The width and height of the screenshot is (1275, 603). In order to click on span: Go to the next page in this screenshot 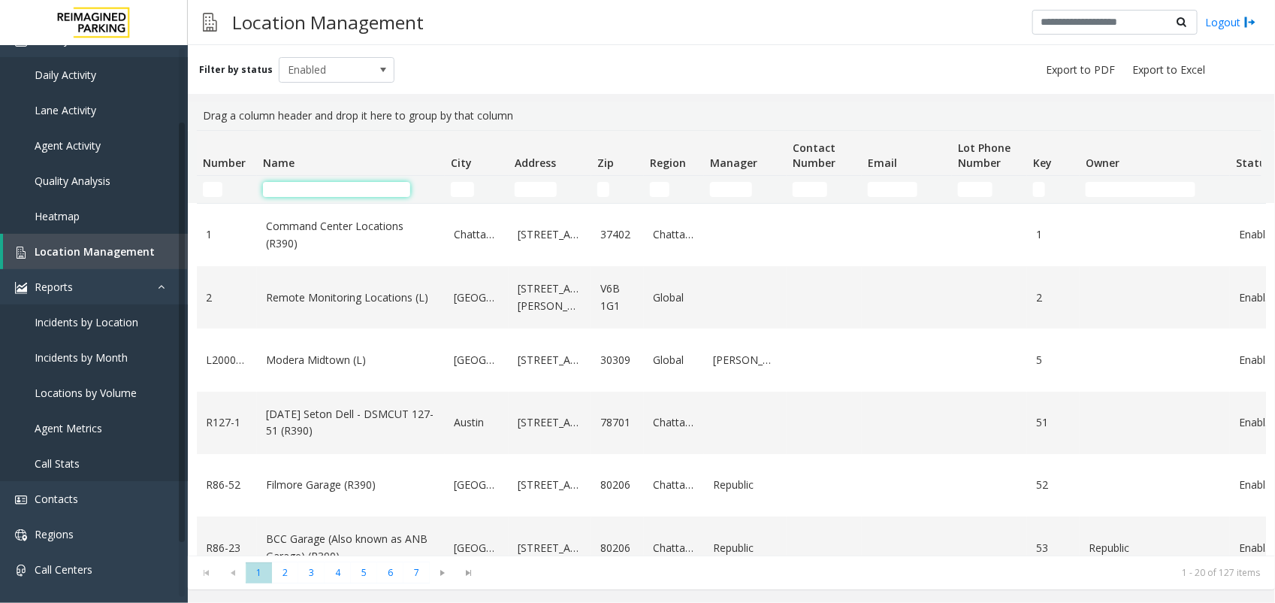, I will do `click(443, 573)`.